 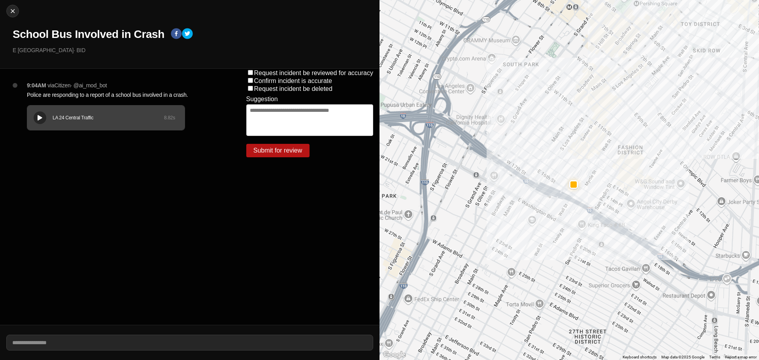 What do you see at coordinates (13, 11) in the screenshot?
I see `img: cancel` at bounding box center [13, 11].